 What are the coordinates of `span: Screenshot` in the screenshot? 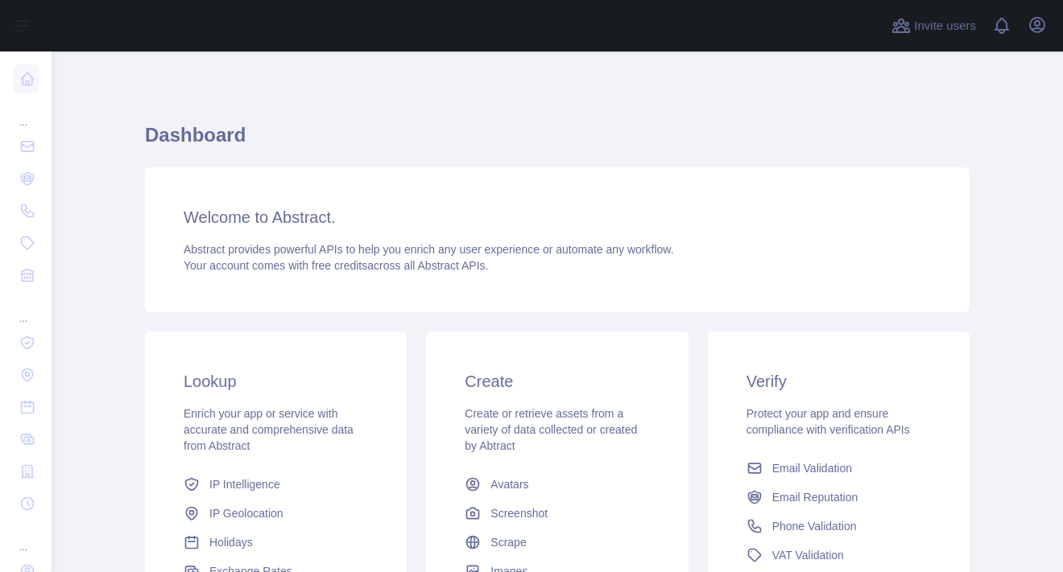 It's located at (518, 514).